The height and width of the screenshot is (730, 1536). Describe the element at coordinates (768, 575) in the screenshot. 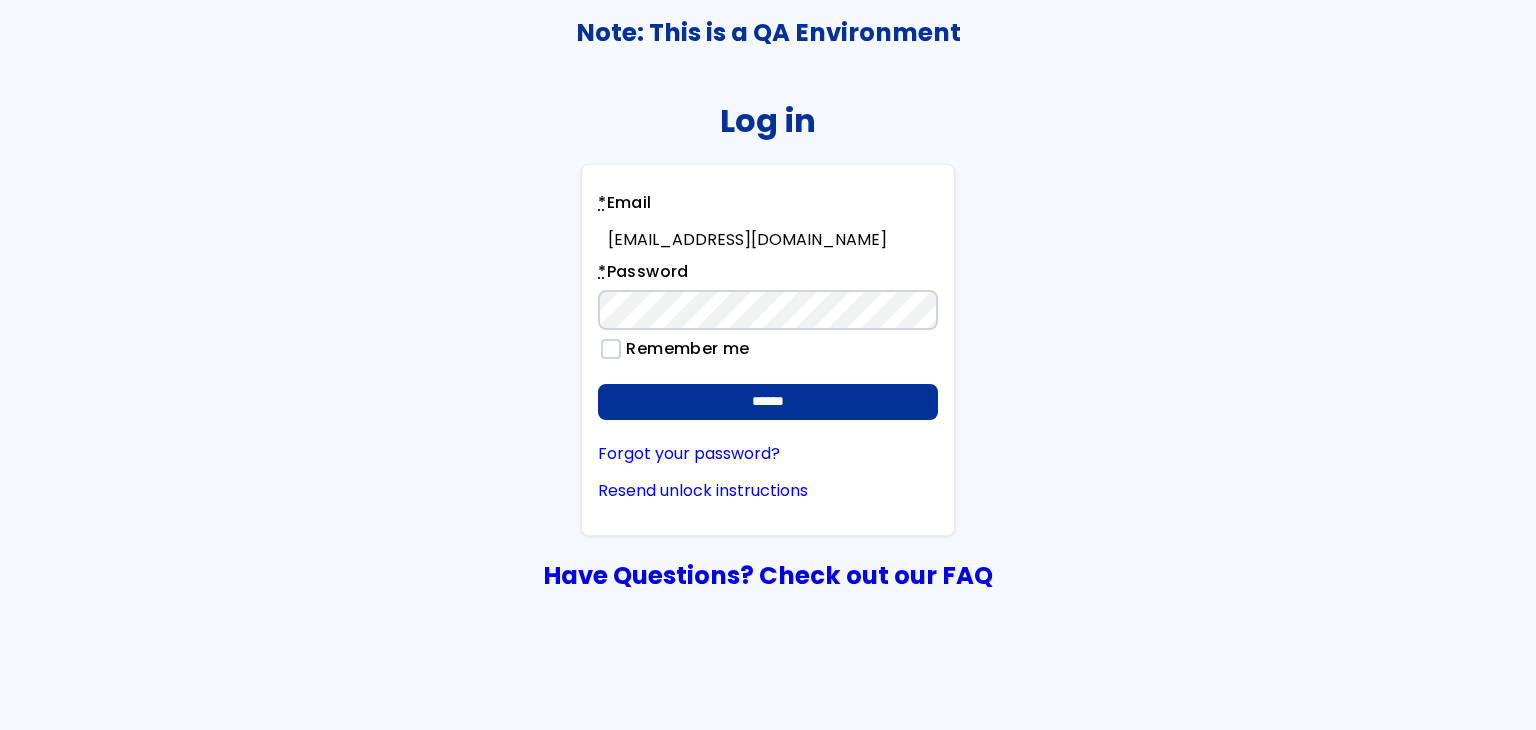

I see `a: Have Questions? Check out our FAQ` at that location.